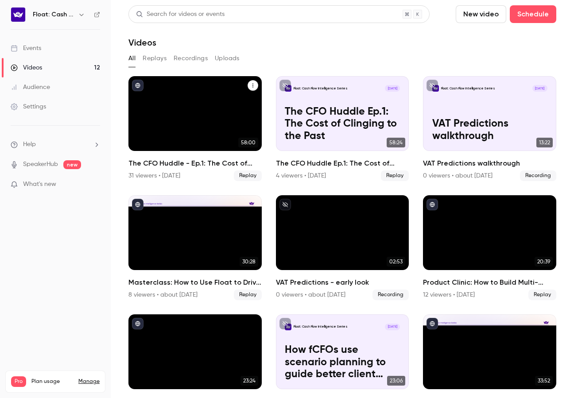 Image resolution: width=574 pixels, height=398 pixels. Describe the element at coordinates (39, 184) in the screenshot. I see `span: What's new` at that location.